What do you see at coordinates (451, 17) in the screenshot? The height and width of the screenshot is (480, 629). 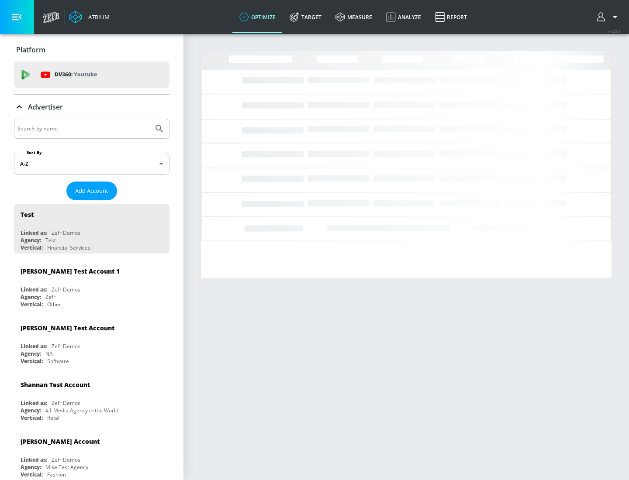 I see `a: Report` at bounding box center [451, 17].